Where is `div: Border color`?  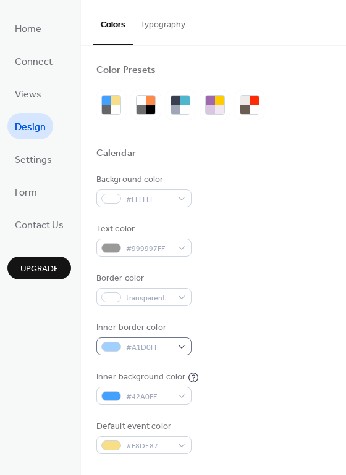
div: Border color is located at coordinates (143, 278).